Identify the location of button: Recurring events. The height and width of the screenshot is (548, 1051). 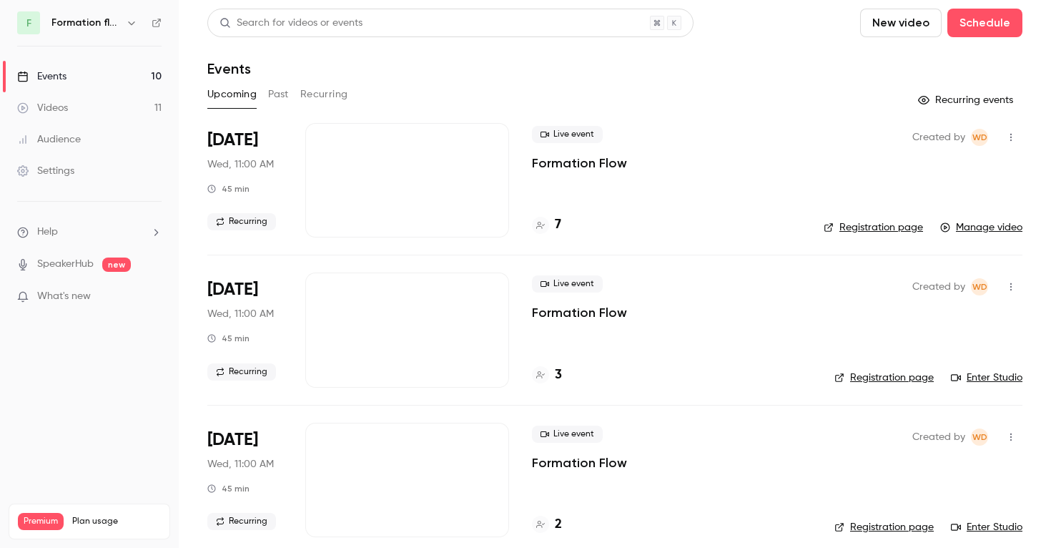
(967, 100).